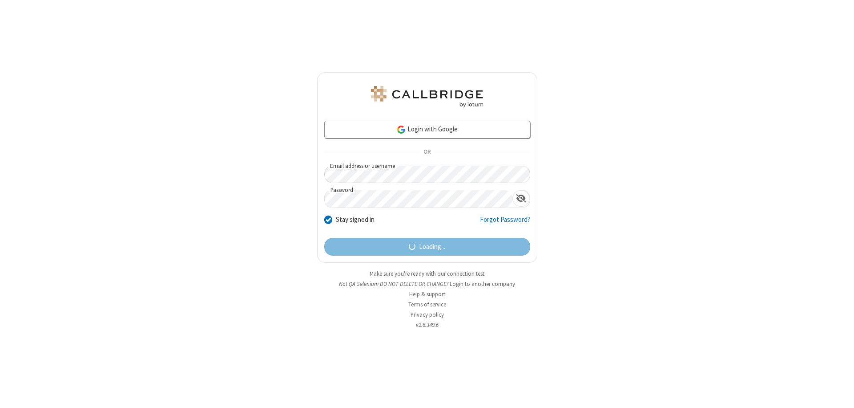 The image size is (854, 408). Describe the element at coordinates (427, 304) in the screenshot. I see `a: Terms of service` at that location.